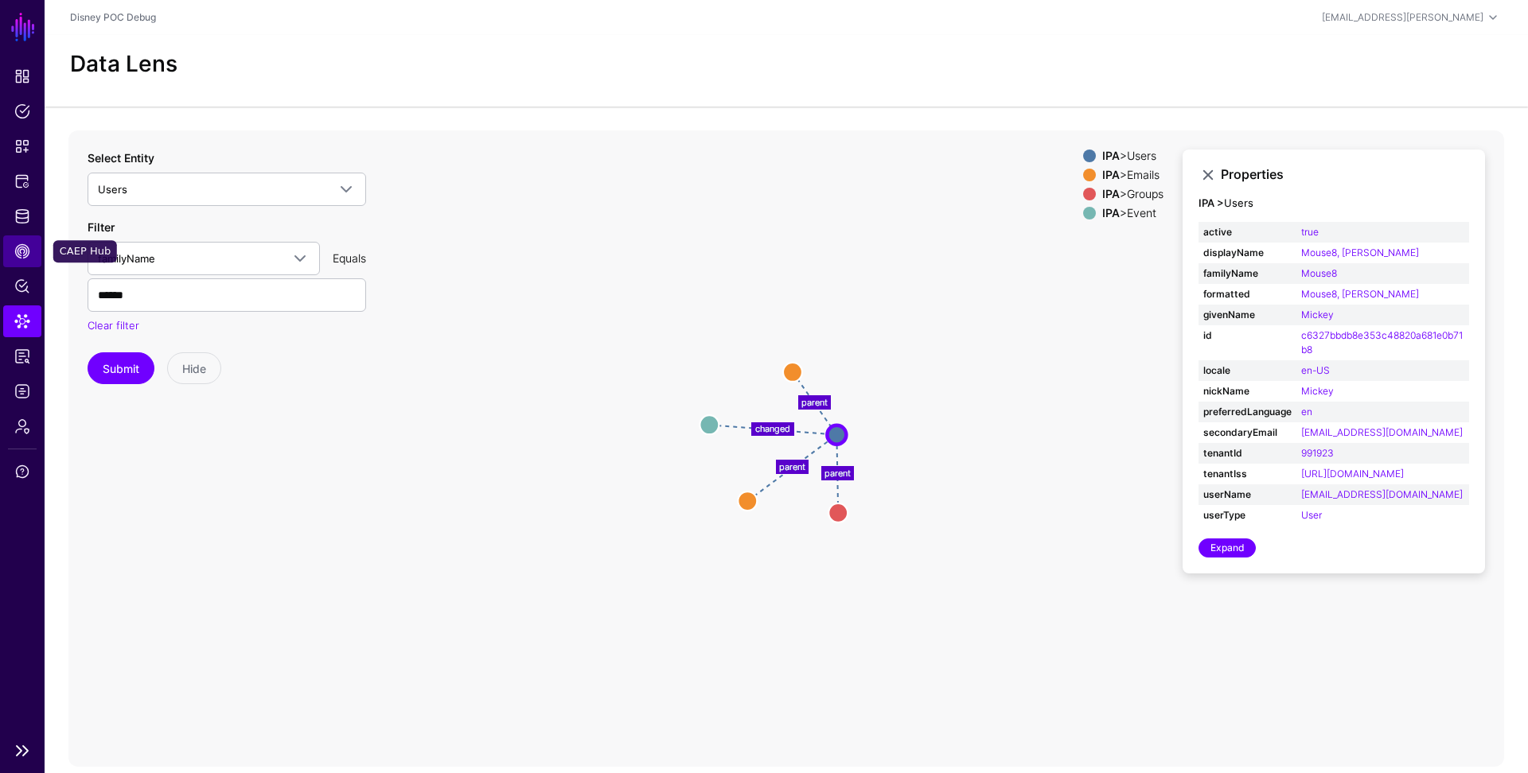  I want to click on a: c6327bbdb8e353c48820a681e0b71b8, so click(1381, 342).